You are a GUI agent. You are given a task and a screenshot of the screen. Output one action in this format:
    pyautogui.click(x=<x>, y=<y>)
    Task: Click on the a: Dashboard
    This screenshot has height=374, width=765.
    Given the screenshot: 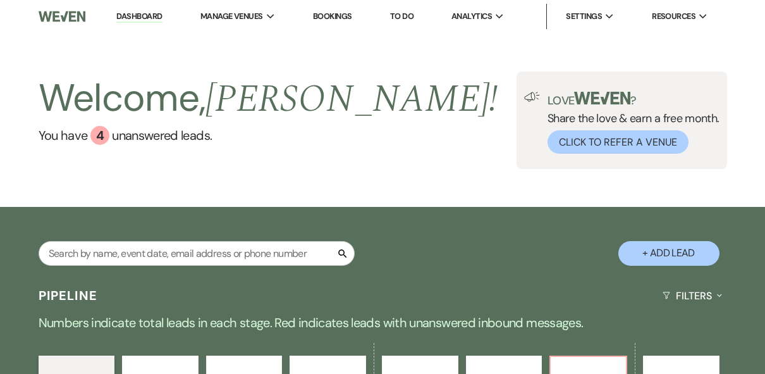 What is the action you would take?
    pyautogui.click(x=139, y=16)
    